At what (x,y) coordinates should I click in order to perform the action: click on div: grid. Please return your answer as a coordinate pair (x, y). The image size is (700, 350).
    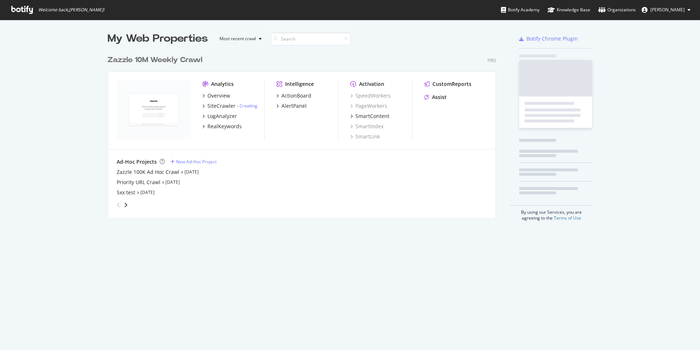
    Looking at the image, I should click on (305, 132).